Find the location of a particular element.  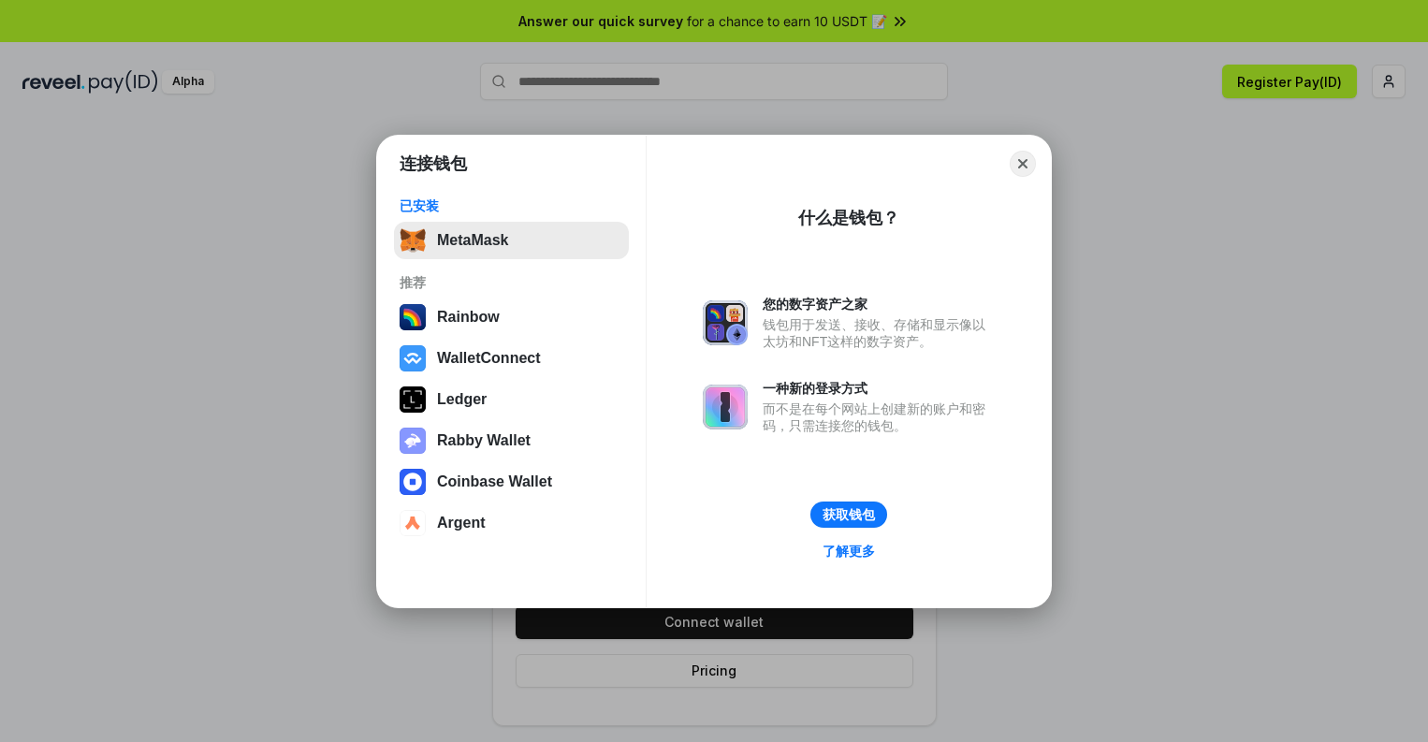

h1: 连接钱包 is located at coordinates (433, 164).